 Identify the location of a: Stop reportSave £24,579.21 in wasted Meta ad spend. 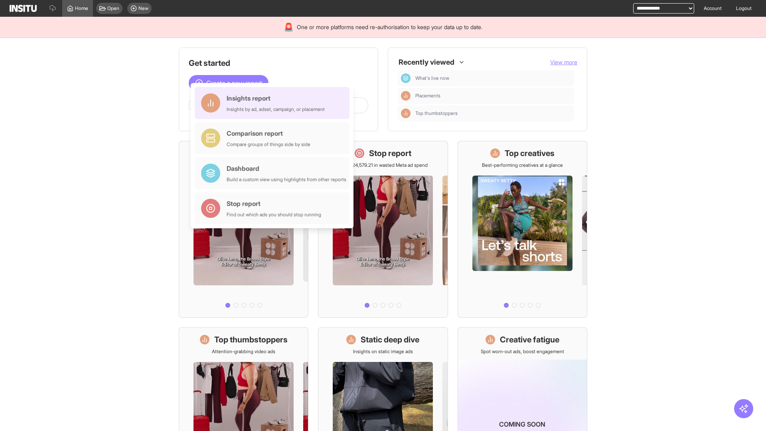
(383, 229).